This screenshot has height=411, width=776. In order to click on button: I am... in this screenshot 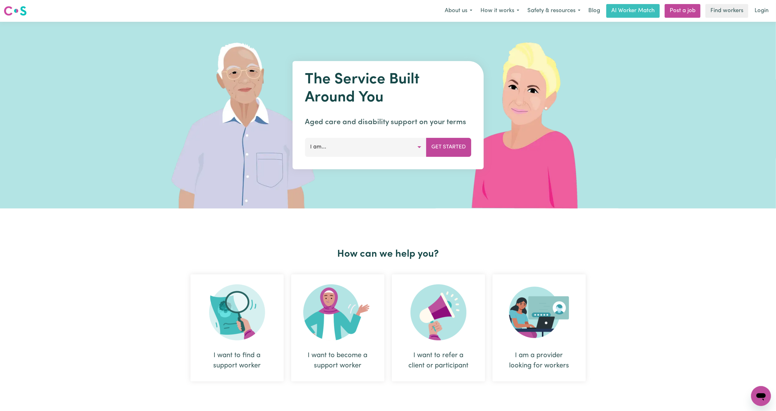, I will do `click(366, 147)`.